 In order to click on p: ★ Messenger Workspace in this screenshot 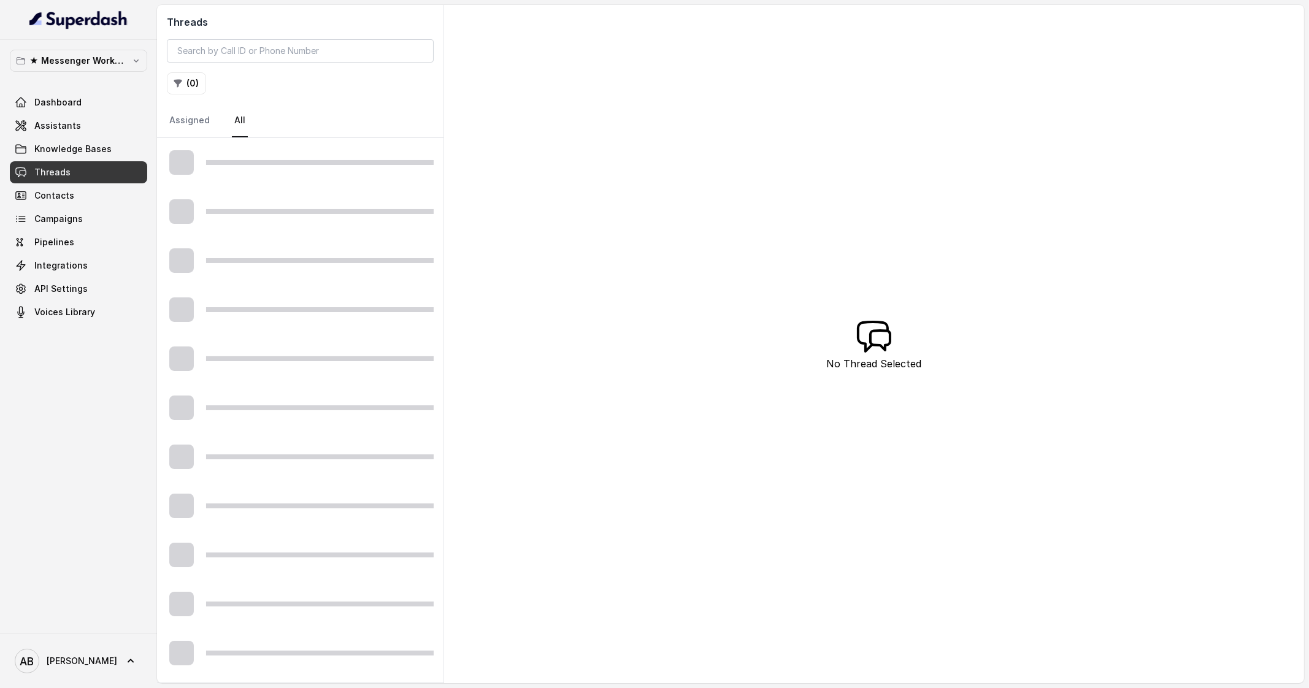, I will do `click(78, 61)`.